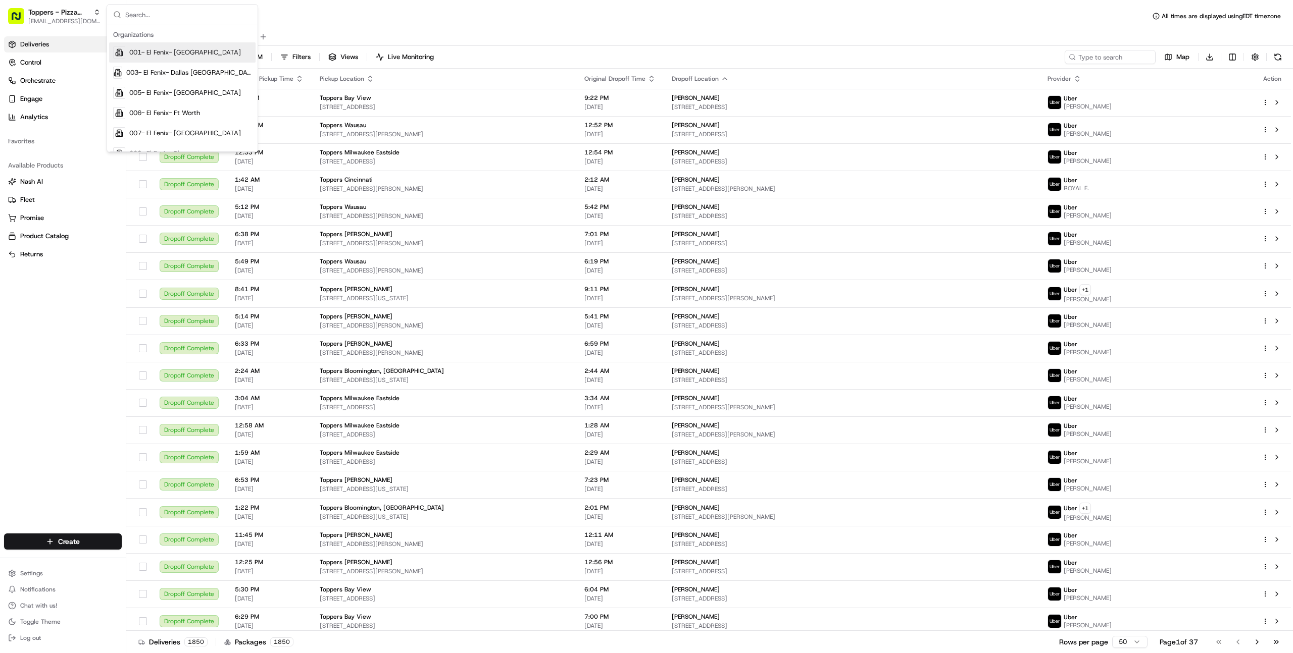 The image size is (1293, 653). Describe the element at coordinates (34, 44) in the screenshot. I see `span: Deliveries` at that location.